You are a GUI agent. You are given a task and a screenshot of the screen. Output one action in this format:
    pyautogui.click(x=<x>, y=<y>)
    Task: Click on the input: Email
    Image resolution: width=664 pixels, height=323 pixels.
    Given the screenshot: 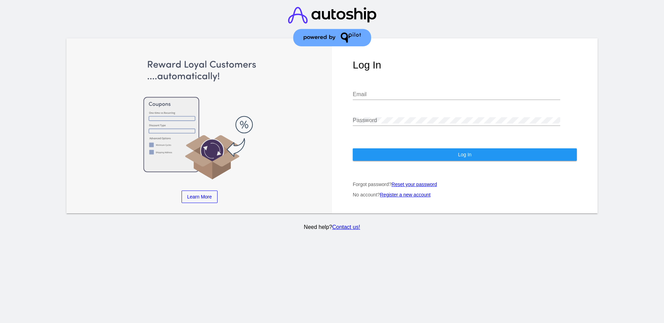 What is the action you would take?
    pyautogui.click(x=457, y=94)
    